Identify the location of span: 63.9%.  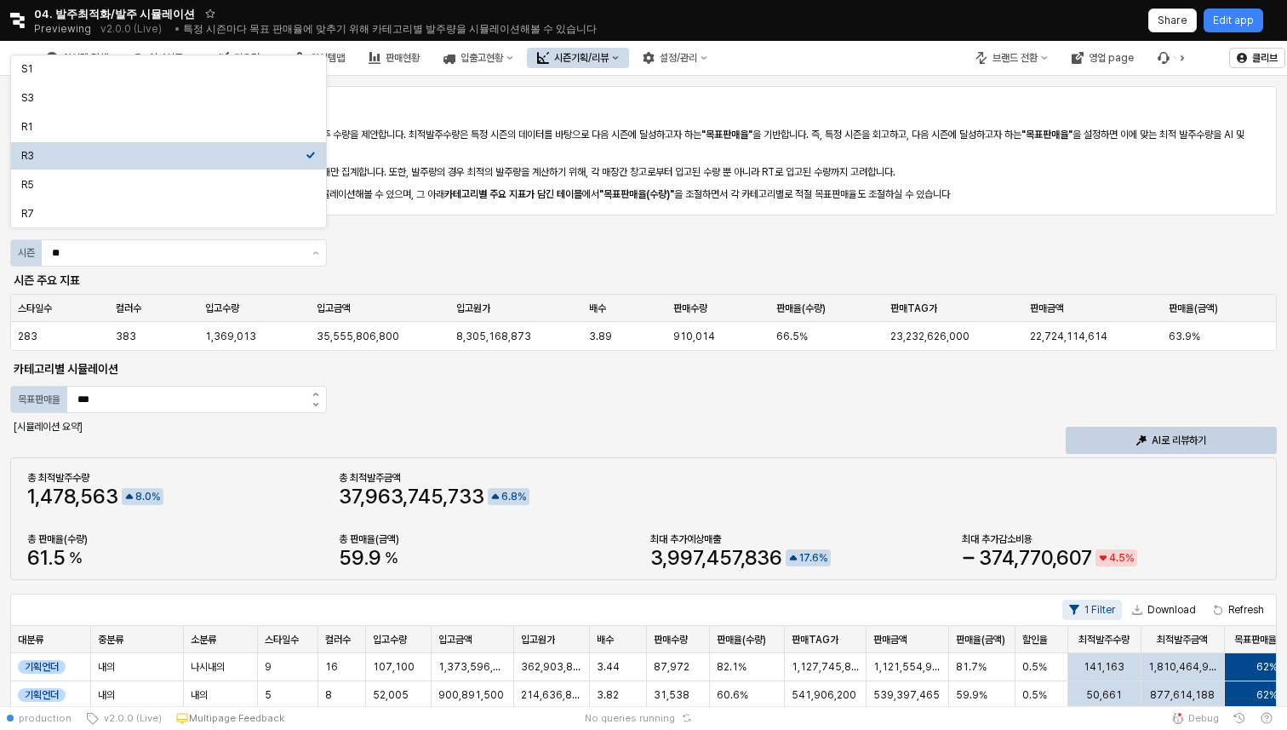
(1184, 336).